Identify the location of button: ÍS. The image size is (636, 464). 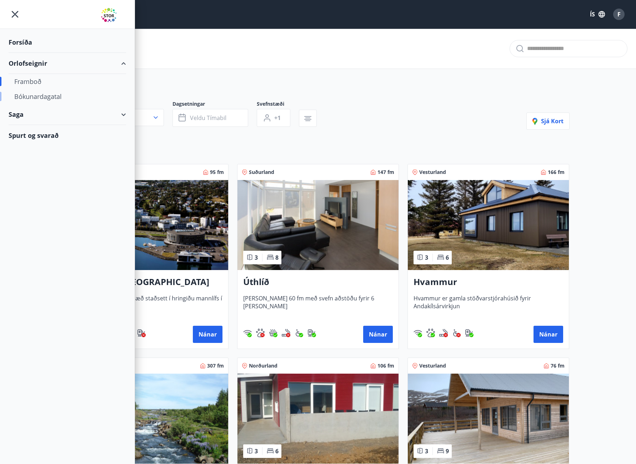
(597, 14).